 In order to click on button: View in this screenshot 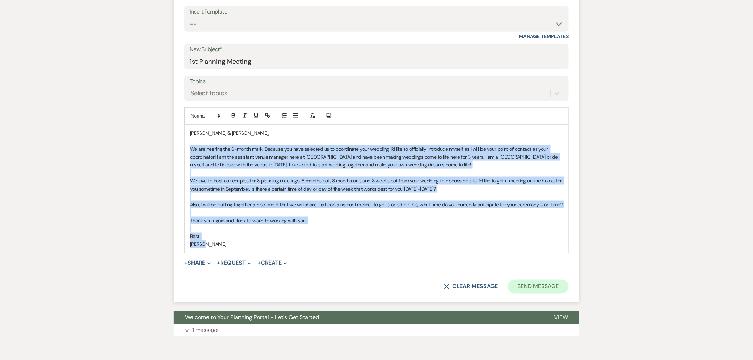, I will do `click(561, 318)`.